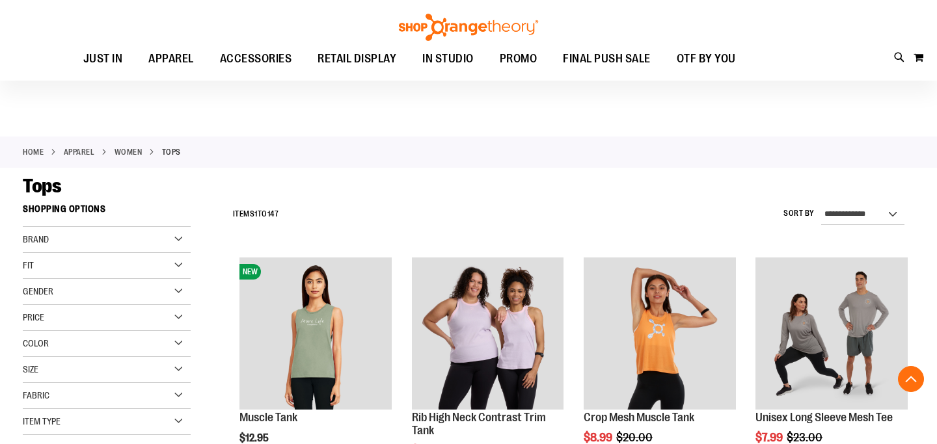 This screenshot has width=937, height=444. I want to click on span: Fit, so click(28, 265).